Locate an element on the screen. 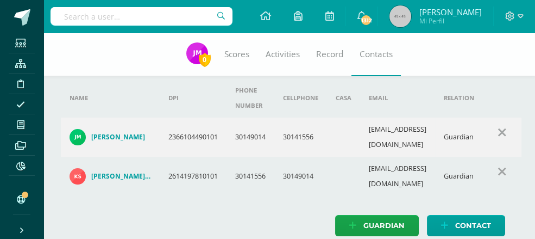 The image size is (535, 239). span: Mi Perfil is located at coordinates (451, 21).